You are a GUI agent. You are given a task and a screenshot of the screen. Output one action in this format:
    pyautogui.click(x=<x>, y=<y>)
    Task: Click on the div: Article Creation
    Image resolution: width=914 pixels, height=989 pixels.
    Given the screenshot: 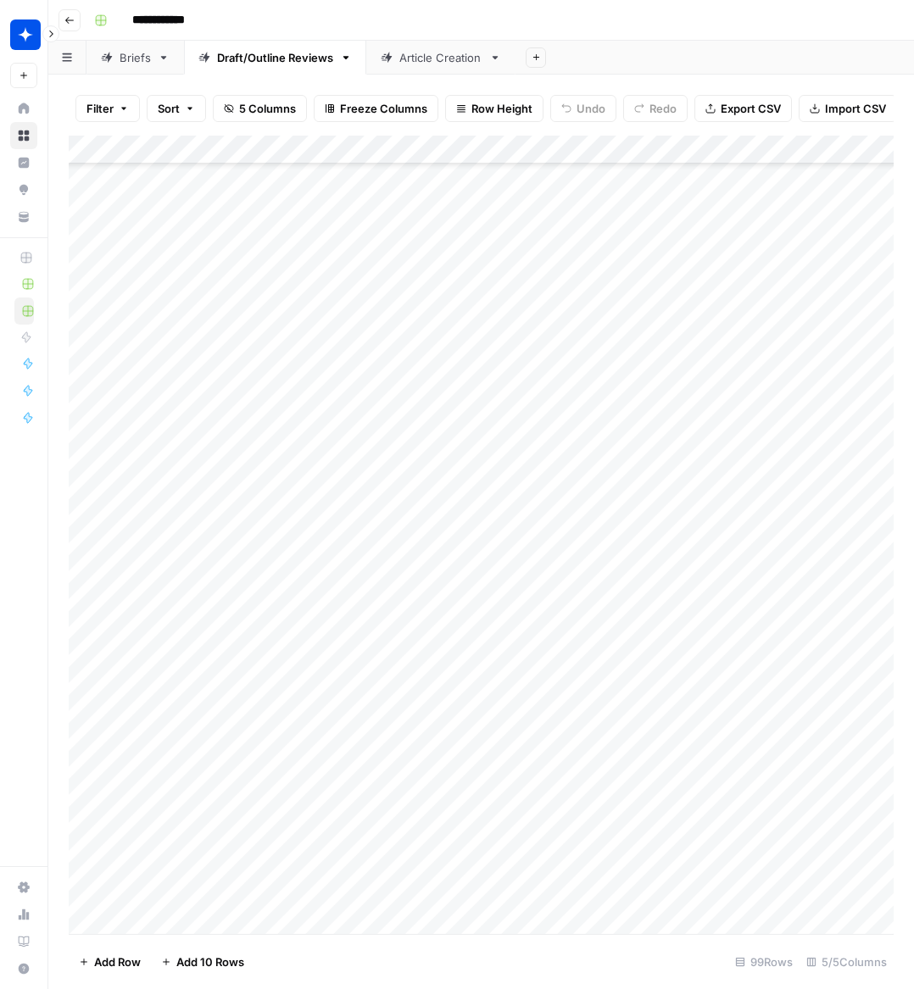 What is the action you would take?
    pyautogui.click(x=441, y=58)
    